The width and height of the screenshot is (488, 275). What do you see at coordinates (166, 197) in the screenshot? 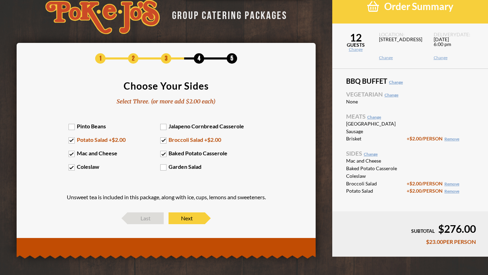
I see `p: Unsweet tea is included in this package, along with ice, cups, lemons and sweeteners.` at bounding box center [166, 197].